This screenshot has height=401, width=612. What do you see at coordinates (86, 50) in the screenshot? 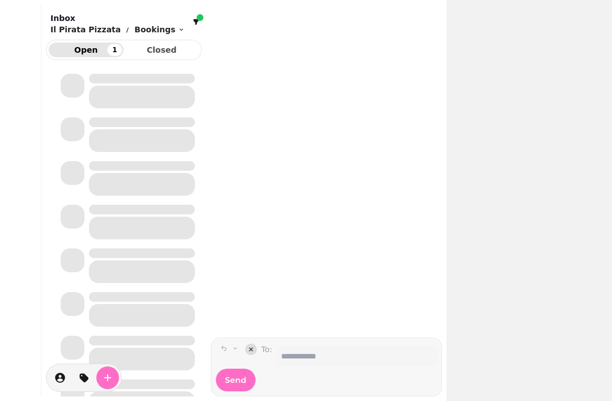
I see `span: Open` at bounding box center [86, 50].